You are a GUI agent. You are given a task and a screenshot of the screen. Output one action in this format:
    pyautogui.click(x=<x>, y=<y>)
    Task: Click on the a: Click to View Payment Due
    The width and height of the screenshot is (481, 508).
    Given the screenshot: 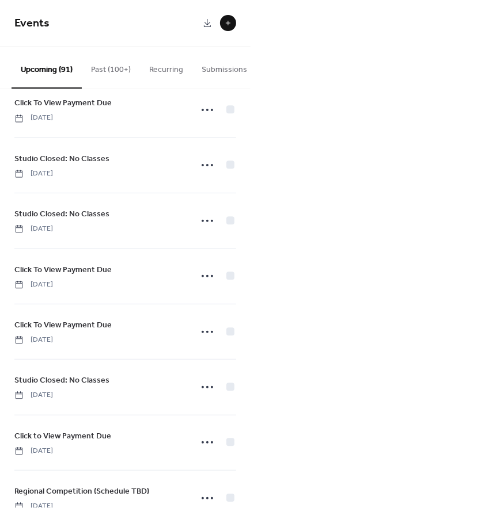 What is the action you would take?
    pyautogui.click(x=63, y=436)
    